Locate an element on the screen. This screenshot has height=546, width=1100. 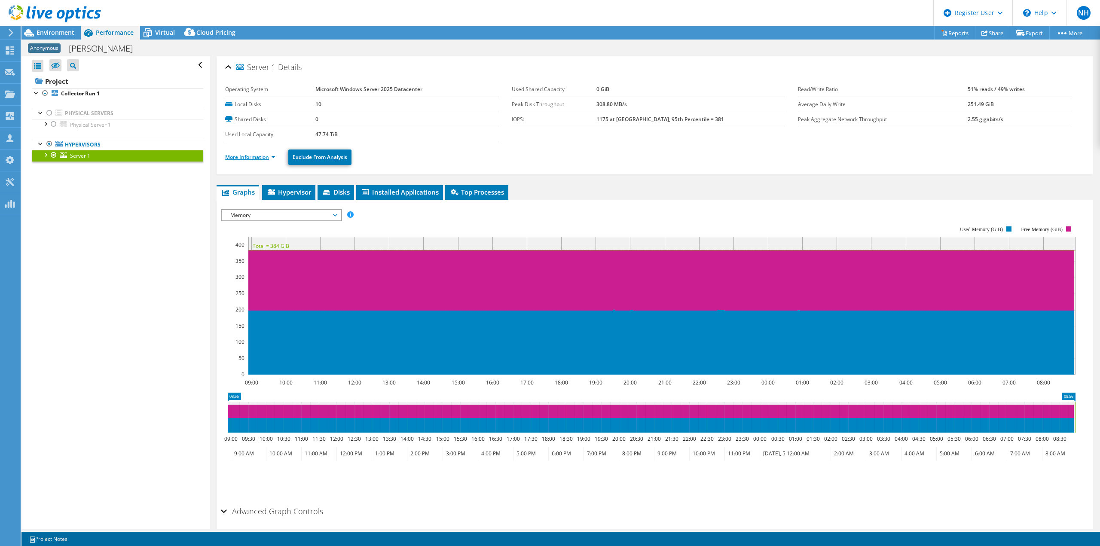
text: 01:30 is located at coordinates (813, 439).